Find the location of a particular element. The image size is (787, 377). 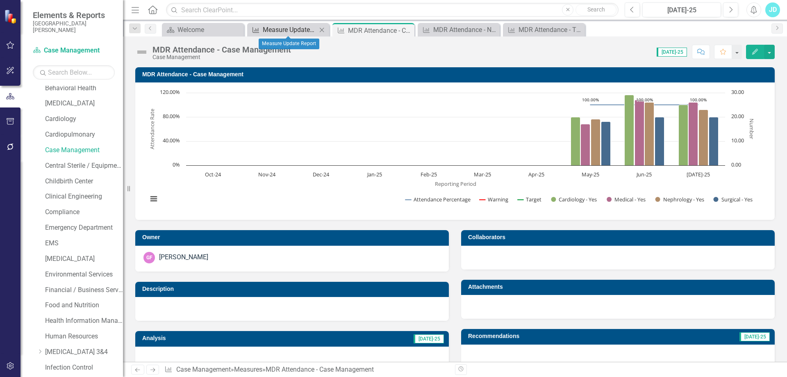

text: Number is located at coordinates (752, 129).